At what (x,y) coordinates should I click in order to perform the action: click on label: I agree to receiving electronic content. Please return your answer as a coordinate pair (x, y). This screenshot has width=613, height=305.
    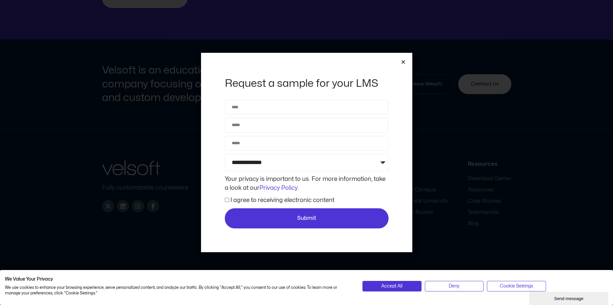
    Looking at the image, I should click on (282, 200).